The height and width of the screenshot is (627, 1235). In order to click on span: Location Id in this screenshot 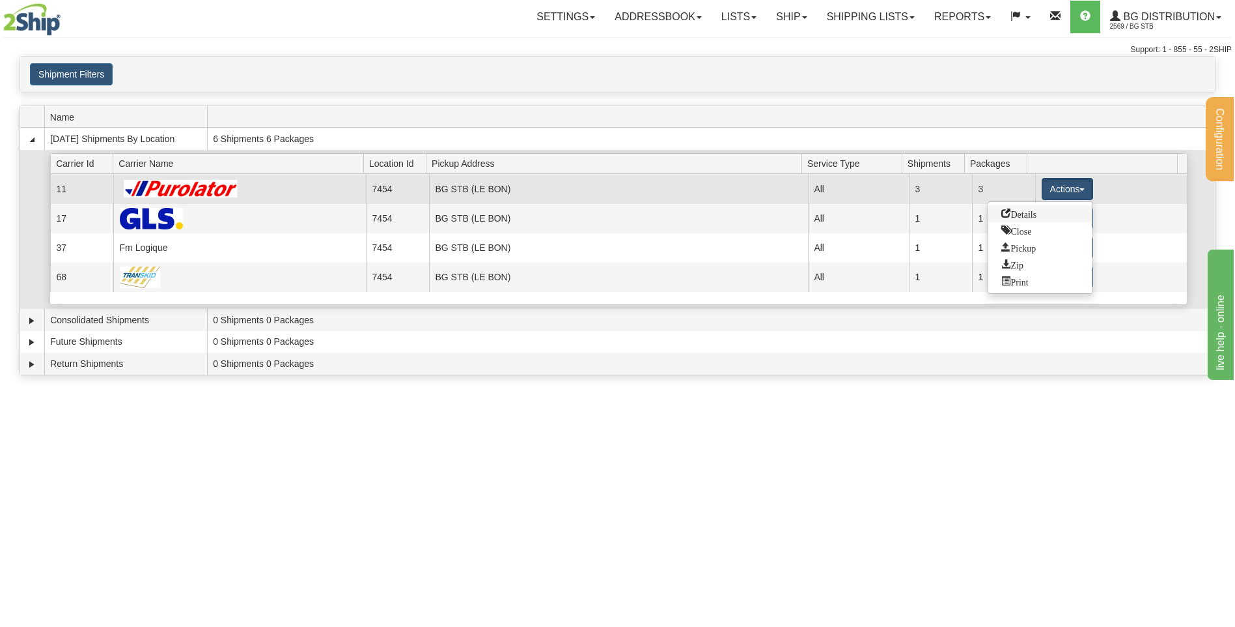, I will do `click(398, 163)`.